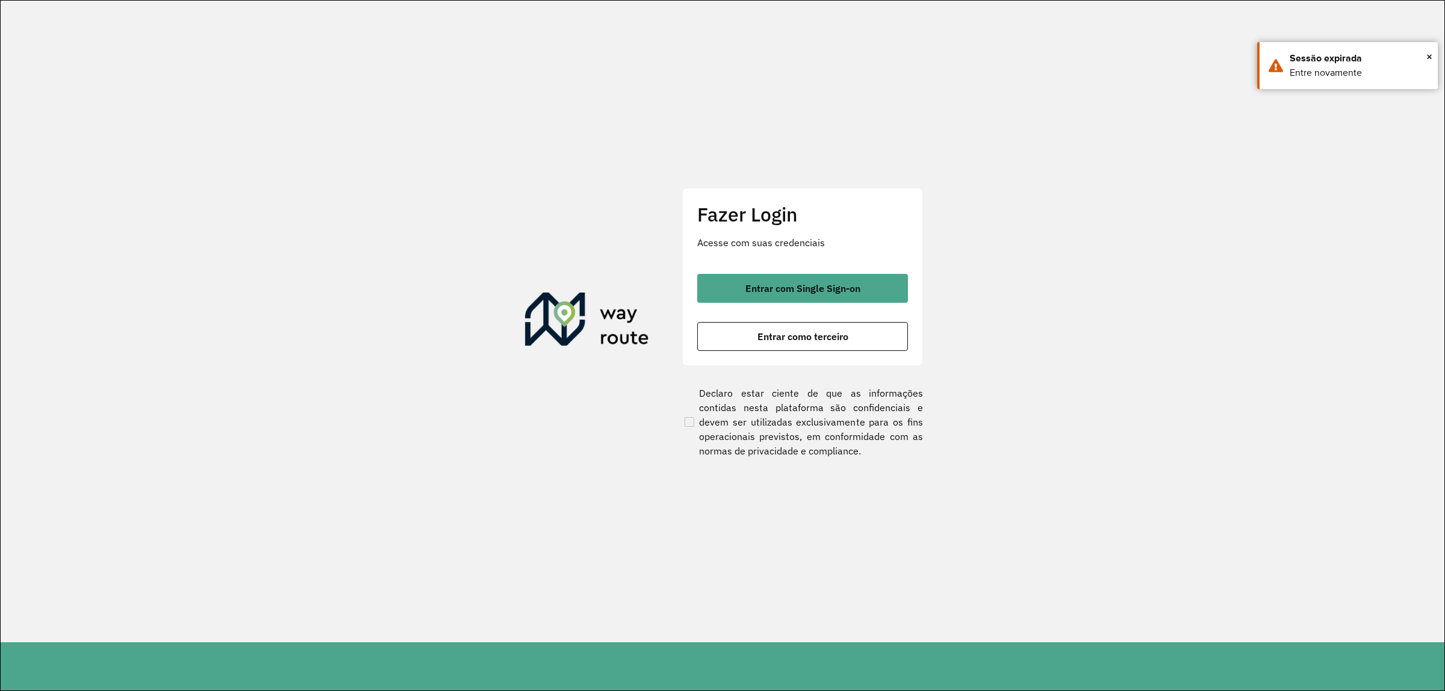  I want to click on span: Entrar como terceiro, so click(803, 337).